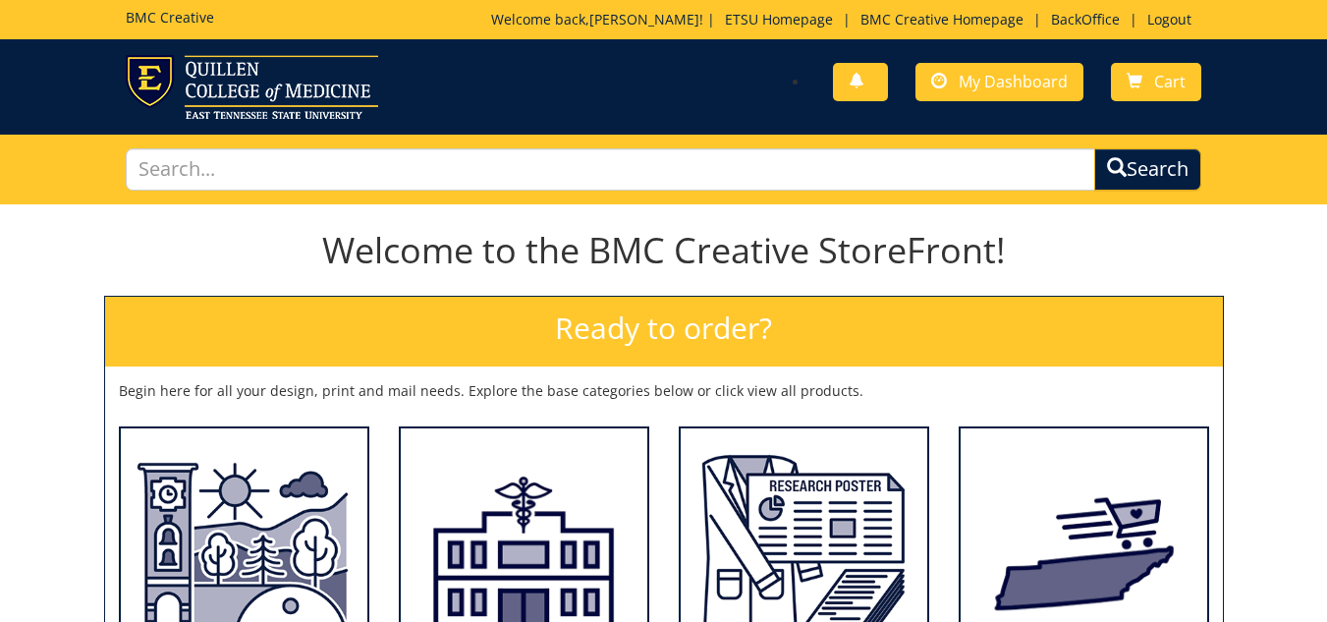  I want to click on button: Search, so click(1147, 169).